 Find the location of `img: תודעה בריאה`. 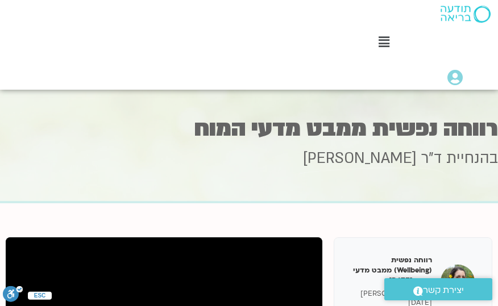

img: תודעה בריאה is located at coordinates (465, 14).